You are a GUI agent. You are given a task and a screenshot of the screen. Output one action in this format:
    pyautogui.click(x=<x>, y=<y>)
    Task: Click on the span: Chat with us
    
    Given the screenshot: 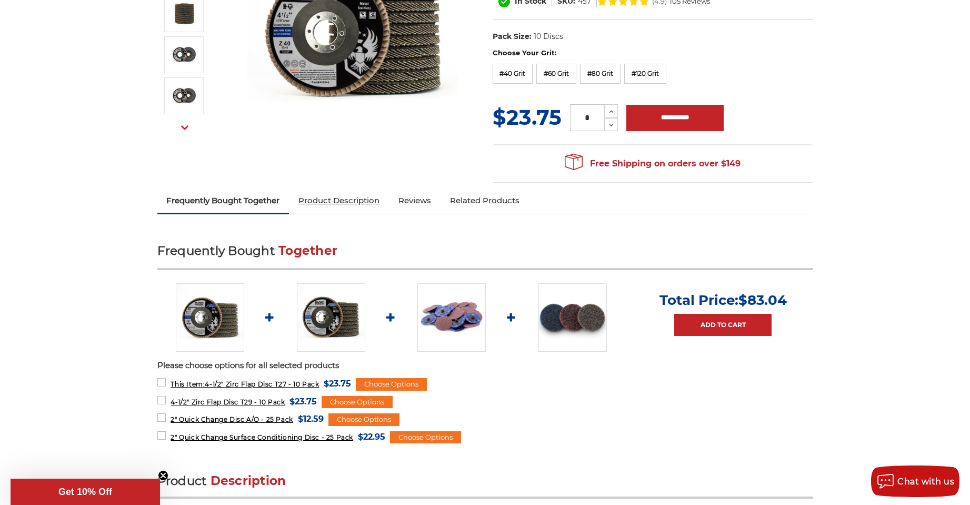 What is the action you would take?
    pyautogui.click(x=926, y=481)
    